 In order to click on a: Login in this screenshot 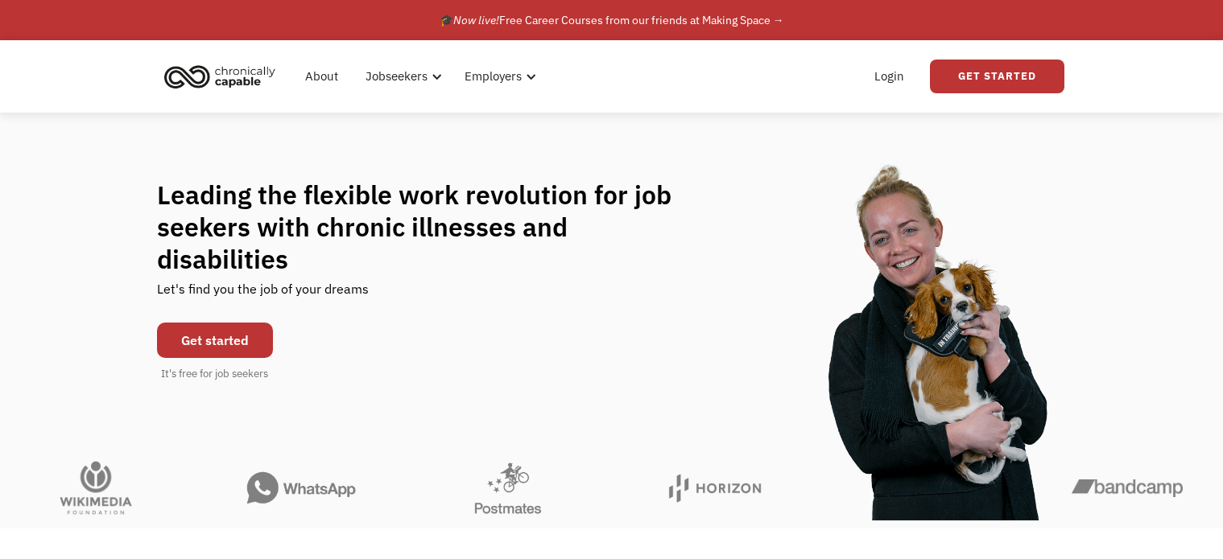, I will do `click(889, 76)`.